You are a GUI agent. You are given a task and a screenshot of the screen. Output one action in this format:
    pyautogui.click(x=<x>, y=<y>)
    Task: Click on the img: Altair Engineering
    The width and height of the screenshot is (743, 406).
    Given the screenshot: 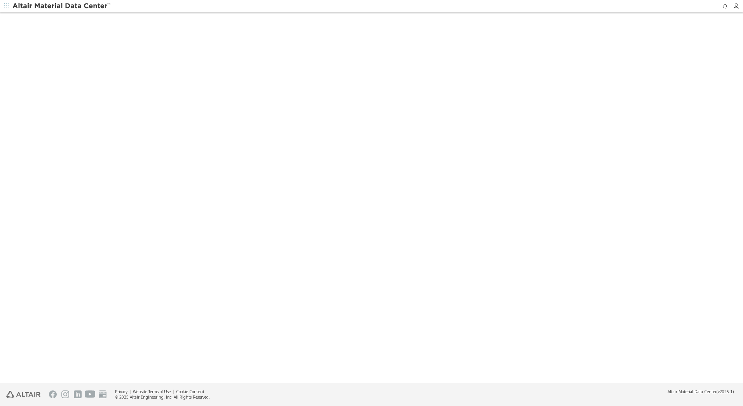 What is the action you would take?
    pyautogui.click(x=23, y=394)
    